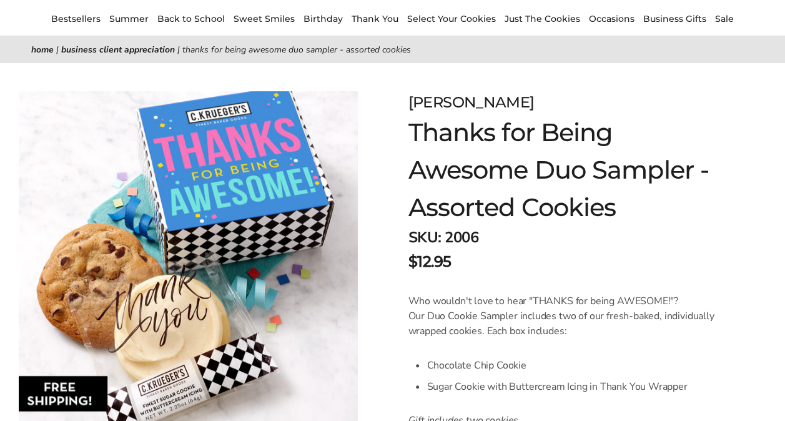 The height and width of the screenshot is (421, 785). Describe the element at coordinates (724, 19) in the screenshot. I see `a: Sale` at that location.